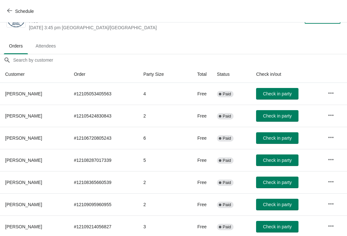 The width and height of the screenshot is (347, 236). Describe the element at coordinates (104, 182) in the screenshot. I see `td: # 12108365660539` at that location.